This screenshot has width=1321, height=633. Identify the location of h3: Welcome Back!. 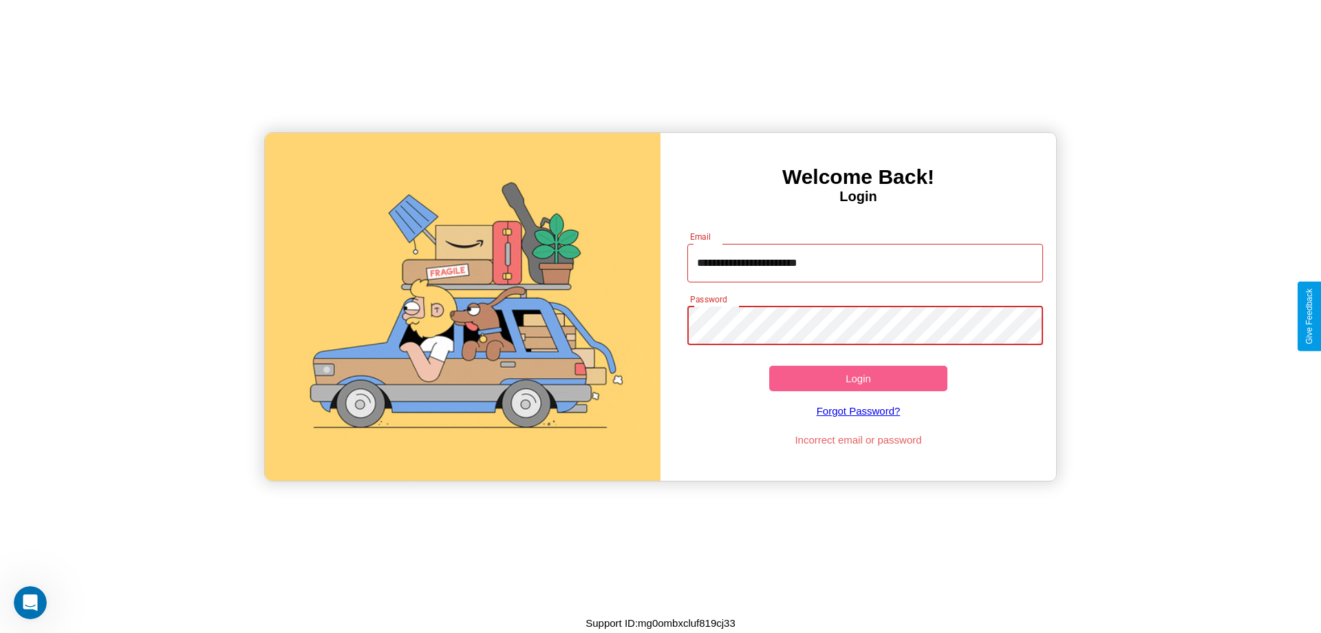
(858, 177).